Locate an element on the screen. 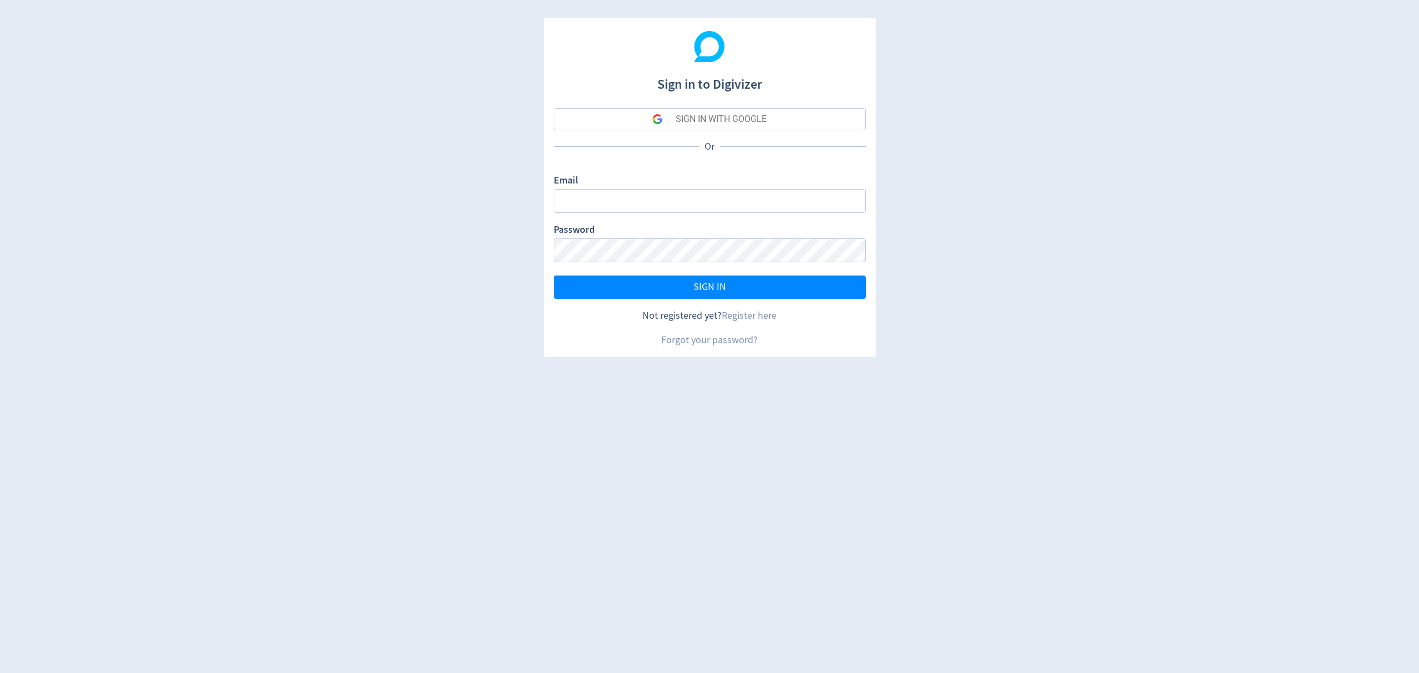  label: Password is located at coordinates (574, 231).